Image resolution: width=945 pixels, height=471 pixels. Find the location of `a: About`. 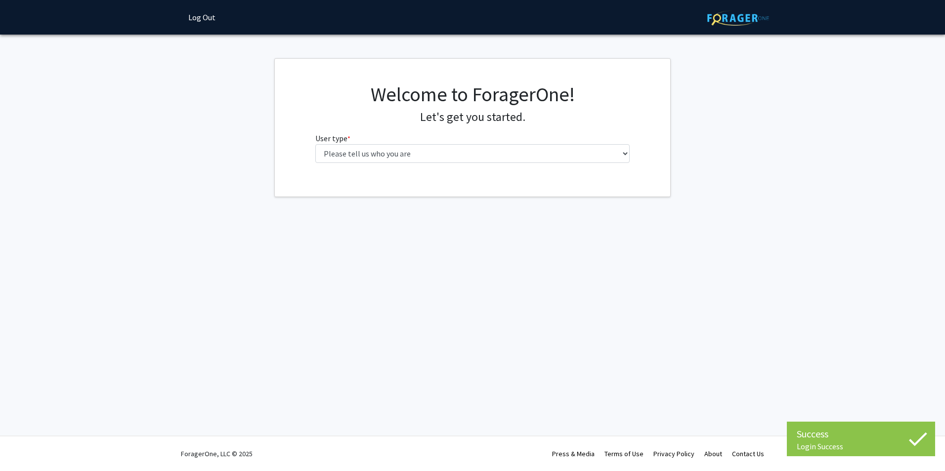

a: About is located at coordinates (713, 454).